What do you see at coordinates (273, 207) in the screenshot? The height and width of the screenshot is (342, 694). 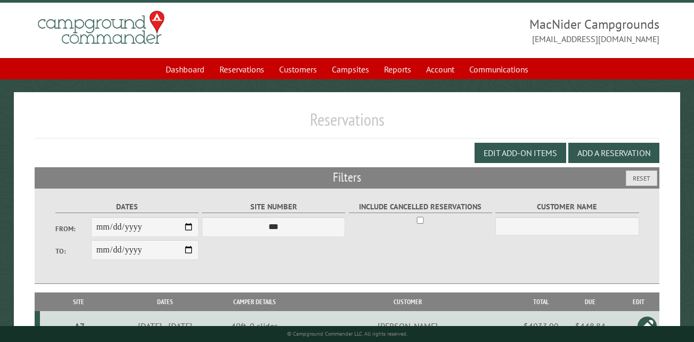 I see `label: Site Number` at bounding box center [273, 207].